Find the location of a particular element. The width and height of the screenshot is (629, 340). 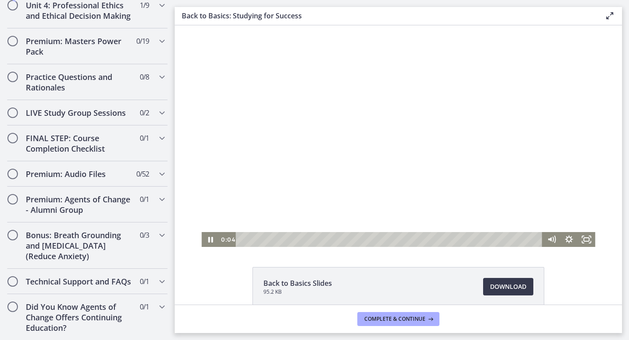

span: 95.2 KB is located at coordinates (298, 292).